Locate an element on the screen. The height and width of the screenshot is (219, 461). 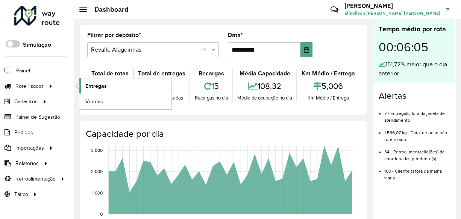
span: Relatórios is located at coordinates (27, 163).